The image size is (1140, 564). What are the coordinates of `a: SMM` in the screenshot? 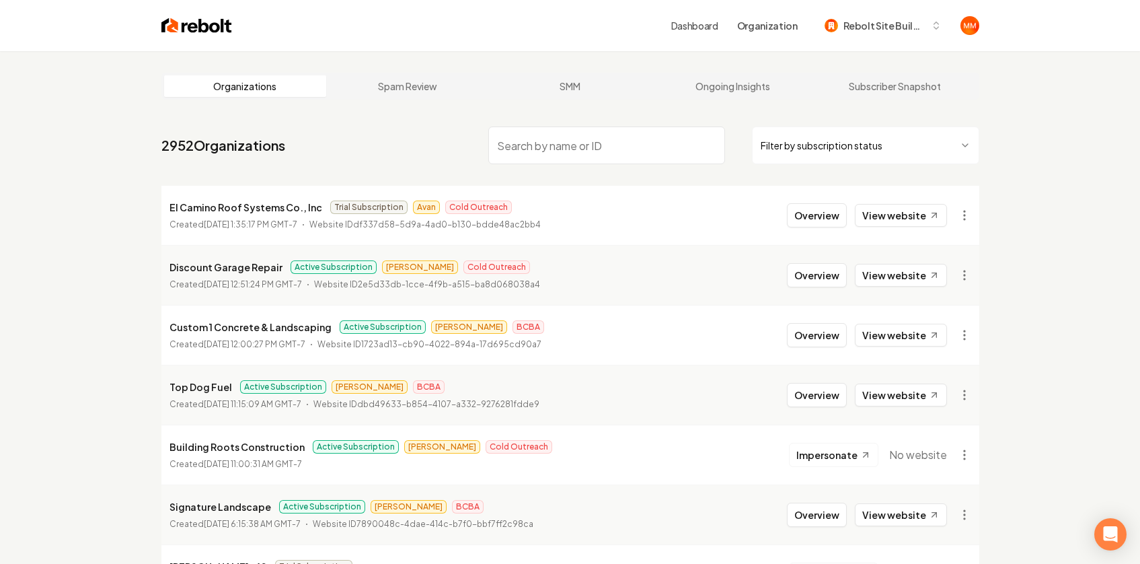 It's located at (571, 86).